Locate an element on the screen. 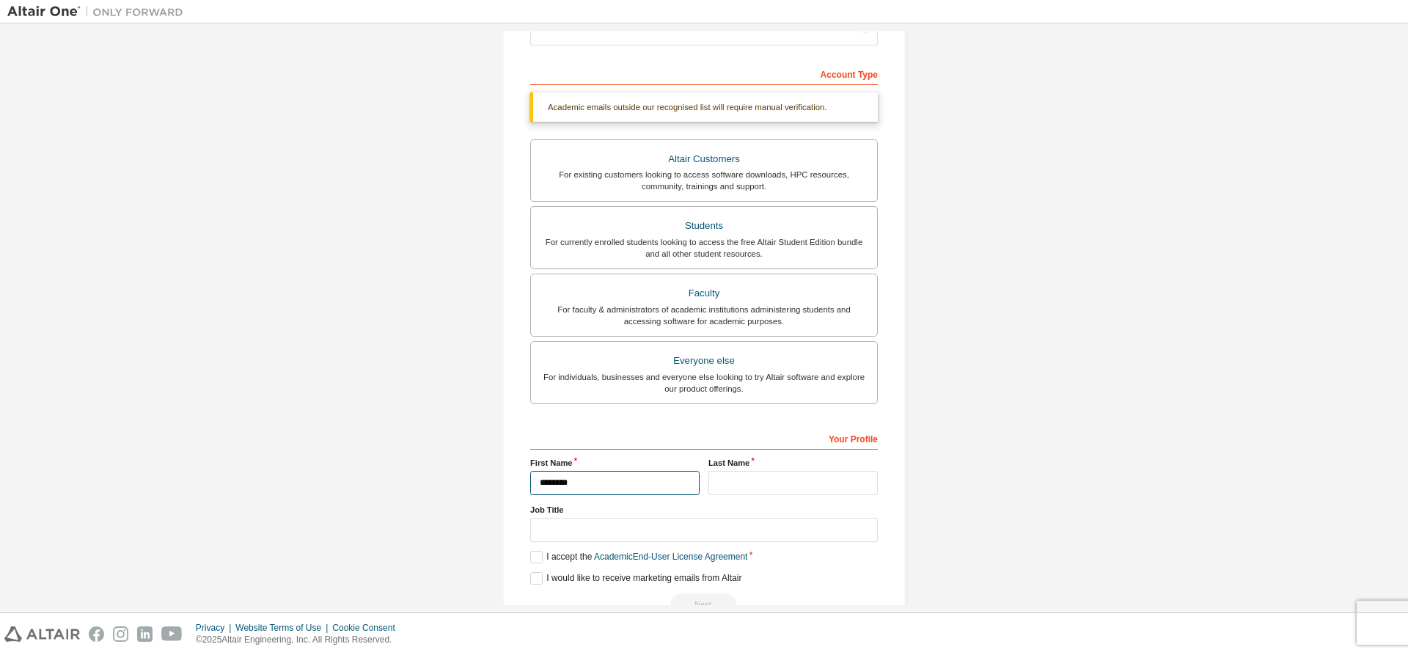 The width and height of the screenshot is (1408, 655). p: © 2025 Altair Engineering, Inc. All Rights Reserved. is located at coordinates (300, 640).